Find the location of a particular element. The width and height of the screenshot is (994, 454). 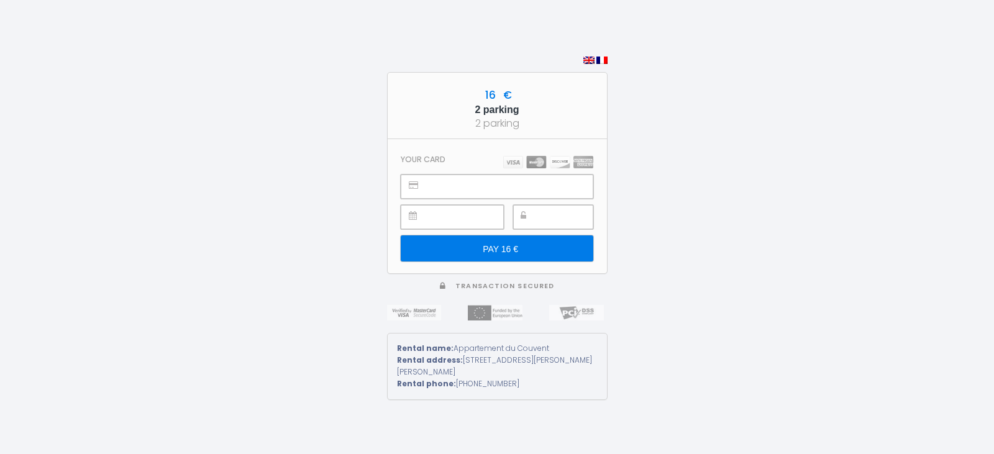

img: en.png is located at coordinates (589, 60).